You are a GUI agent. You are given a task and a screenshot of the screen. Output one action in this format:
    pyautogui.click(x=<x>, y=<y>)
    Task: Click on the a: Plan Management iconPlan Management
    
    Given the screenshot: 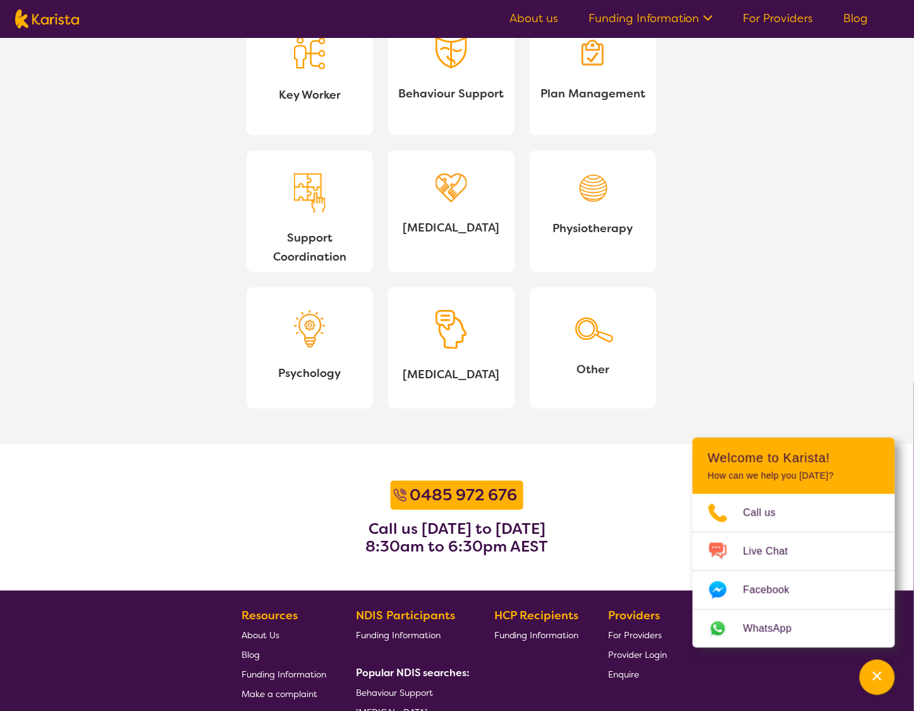 What is the action you would take?
    pyautogui.click(x=593, y=75)
    